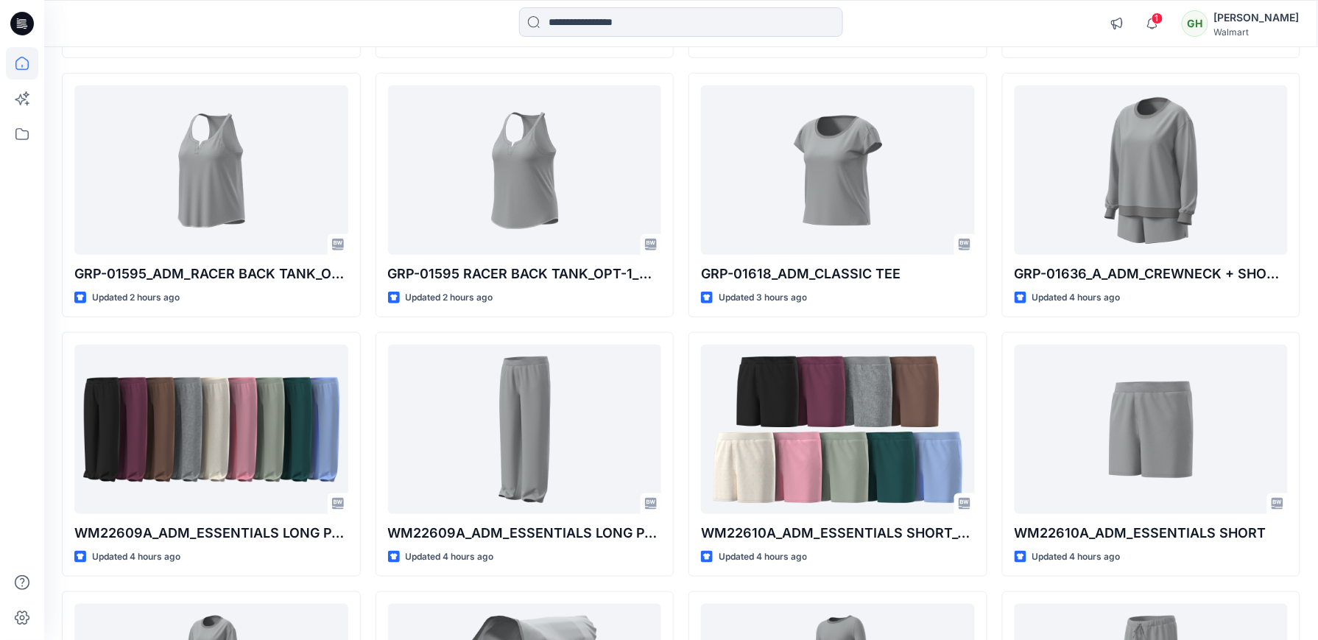  What do you see at coordinates (211, 274) in the screenshot?
I see `p: GRP-01595_ADM_RACER BACK TANK_OPT-2 & OPT-3` at bounding box center [211, 274].